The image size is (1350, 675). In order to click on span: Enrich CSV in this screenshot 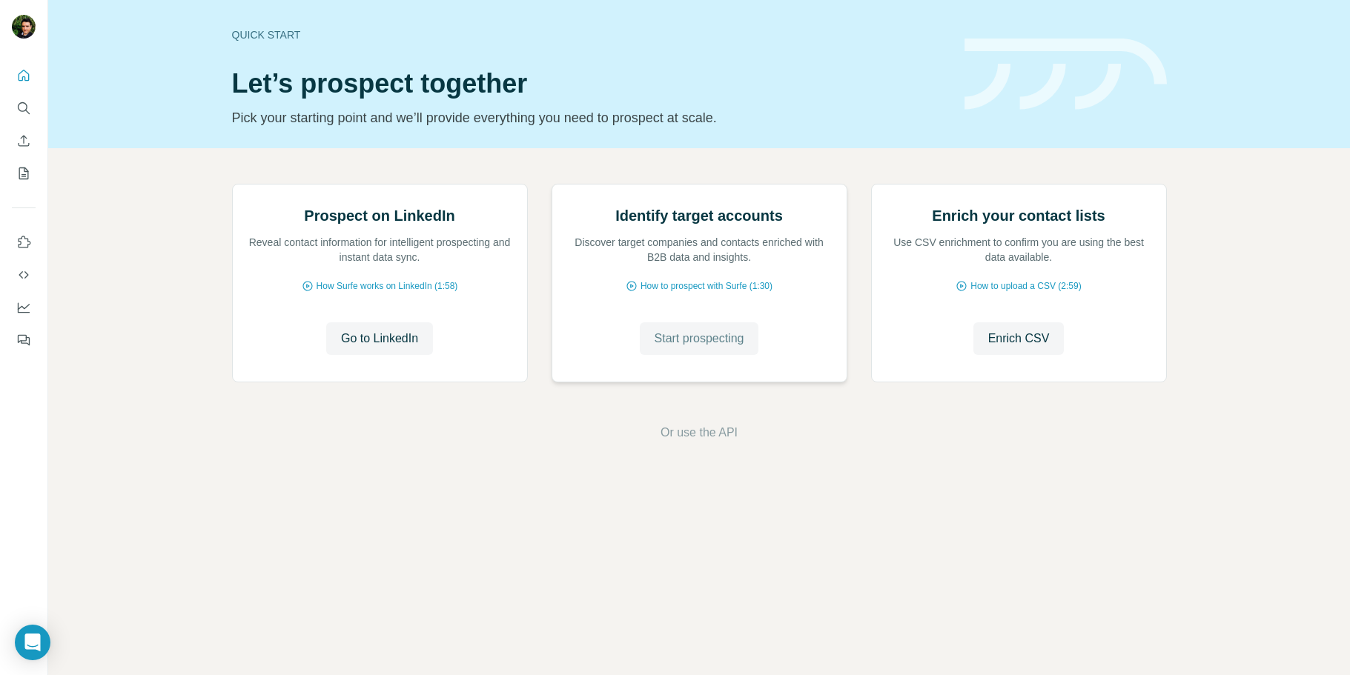, I will do `click(1019, 339)`.